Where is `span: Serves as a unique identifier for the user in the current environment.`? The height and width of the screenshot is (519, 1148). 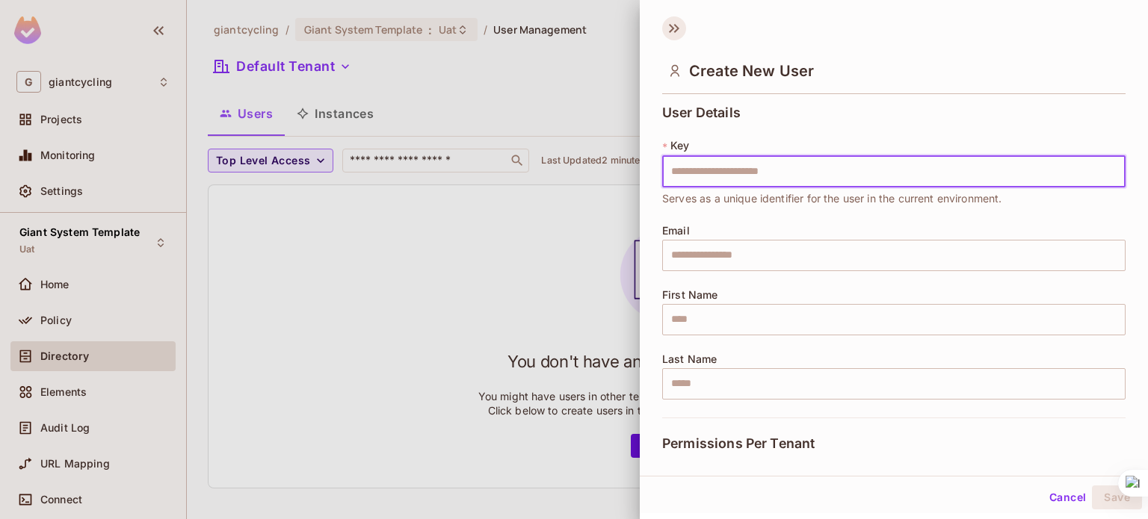
span: Serves as a unique identifier for the user in the current environment. is located at coordinates (832, 199).